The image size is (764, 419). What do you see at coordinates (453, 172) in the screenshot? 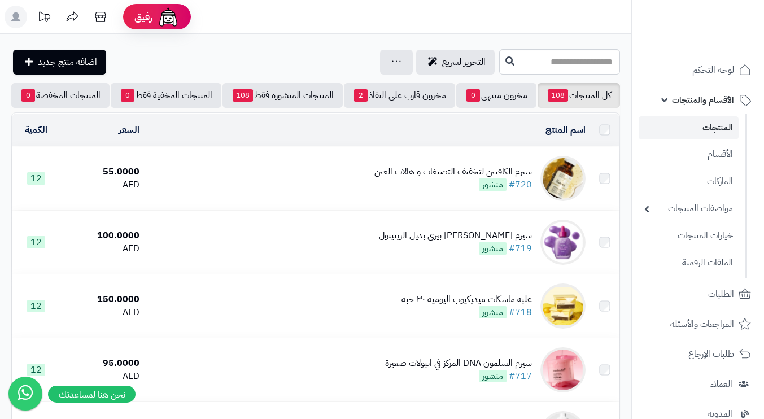
I see `div: سيرم الكافيين لتخفيف التصبغات و هالات العين` at bounding box center [453, 172].